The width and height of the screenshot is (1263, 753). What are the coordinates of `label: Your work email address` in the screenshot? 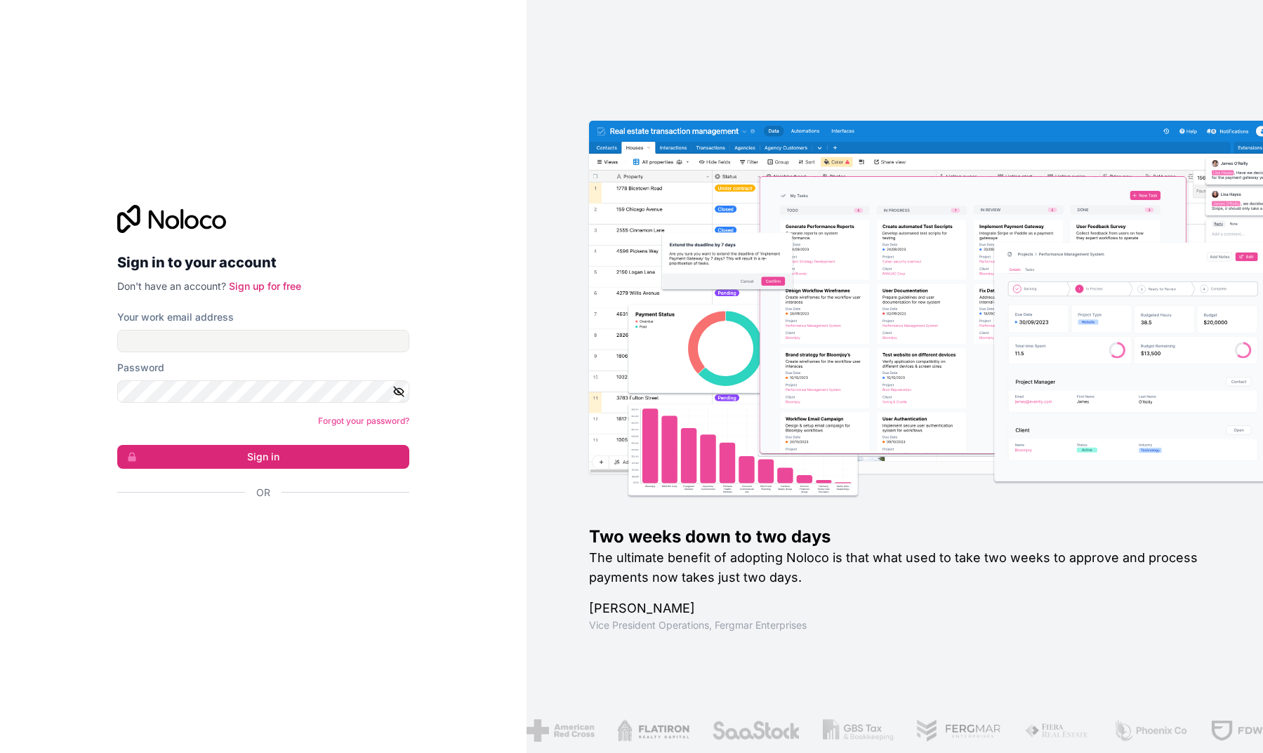 It's located at (175, 317).